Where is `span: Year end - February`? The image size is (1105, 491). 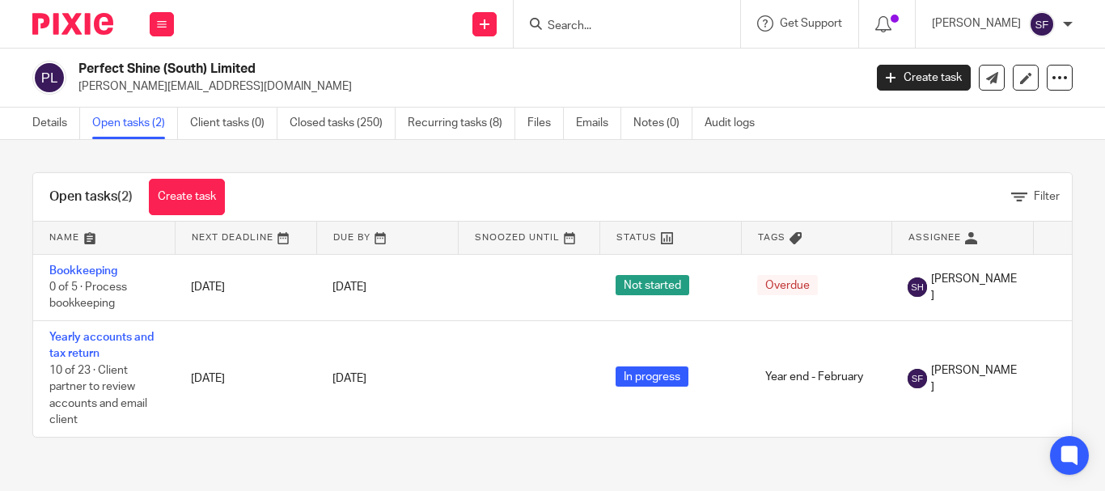
span: Year end - February is located at coordinates (814, 376).